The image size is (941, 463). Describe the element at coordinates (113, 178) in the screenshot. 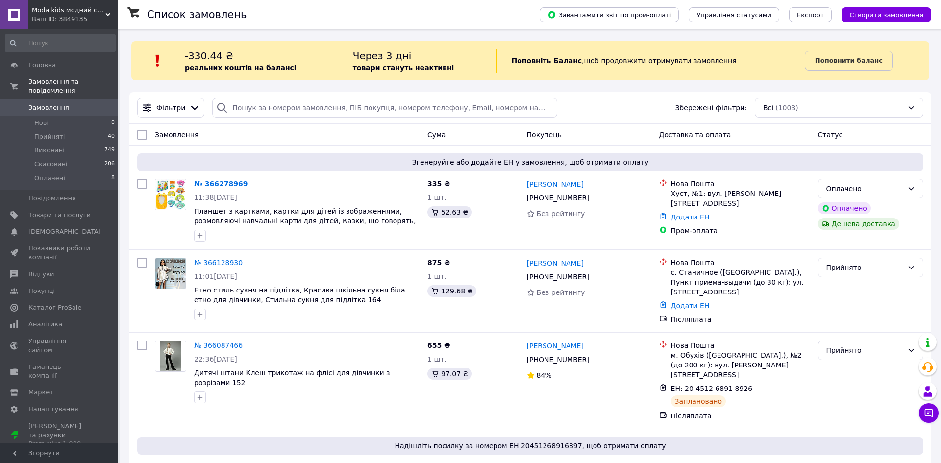

I see `span: 8` at that location.